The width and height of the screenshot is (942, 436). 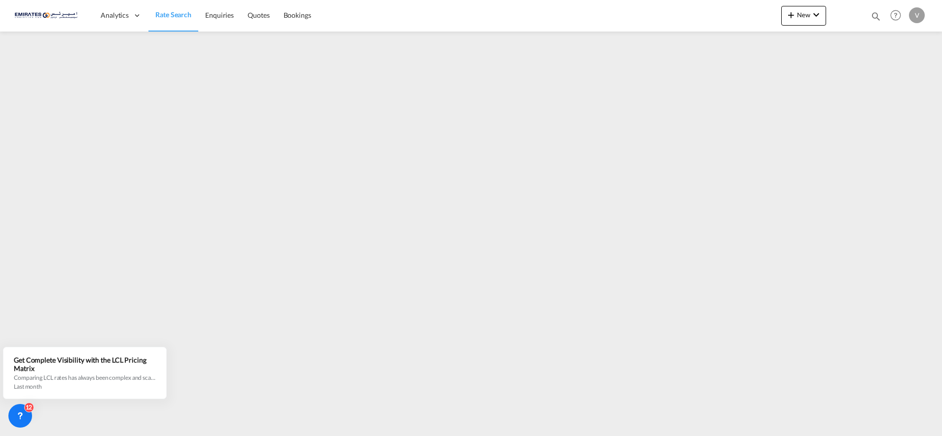 What do you see at coordinates (875, 18) in the screenshot?
I see `div: icon-magnify` at bounding box center [875, 18].